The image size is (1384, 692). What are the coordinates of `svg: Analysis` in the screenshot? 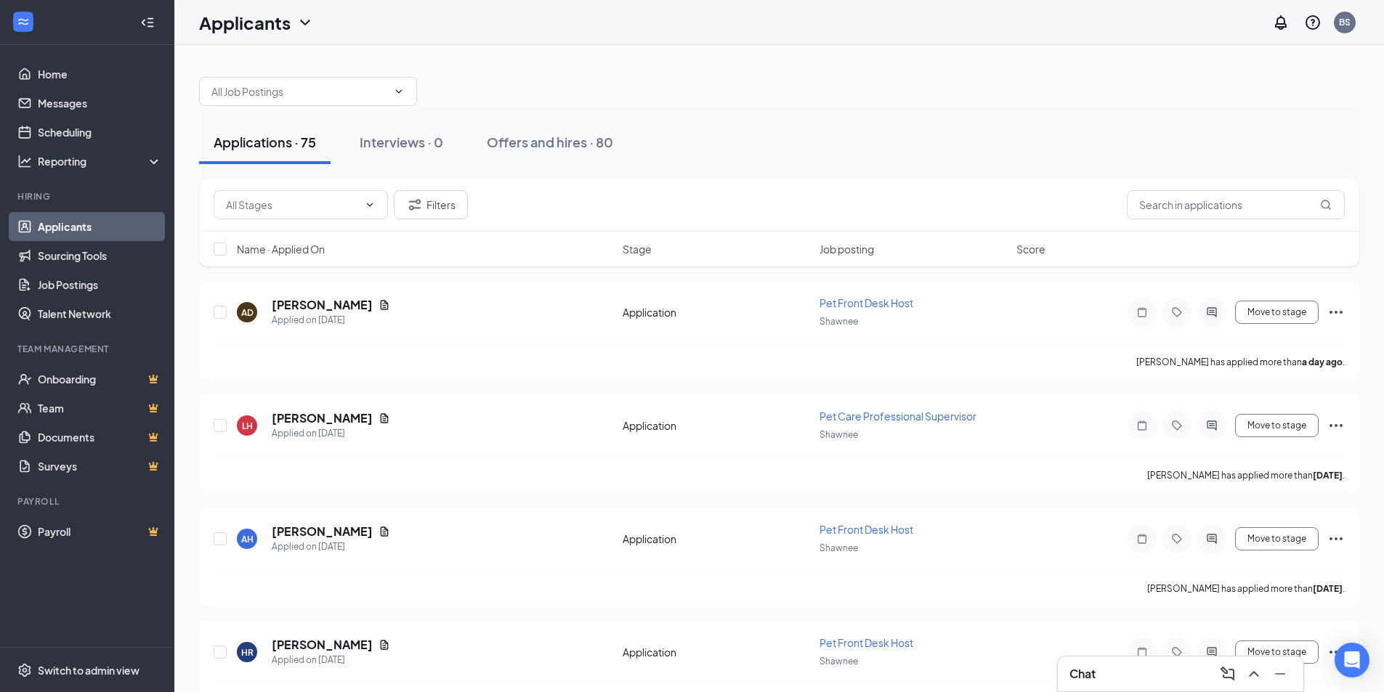 It's located at (25, 161).